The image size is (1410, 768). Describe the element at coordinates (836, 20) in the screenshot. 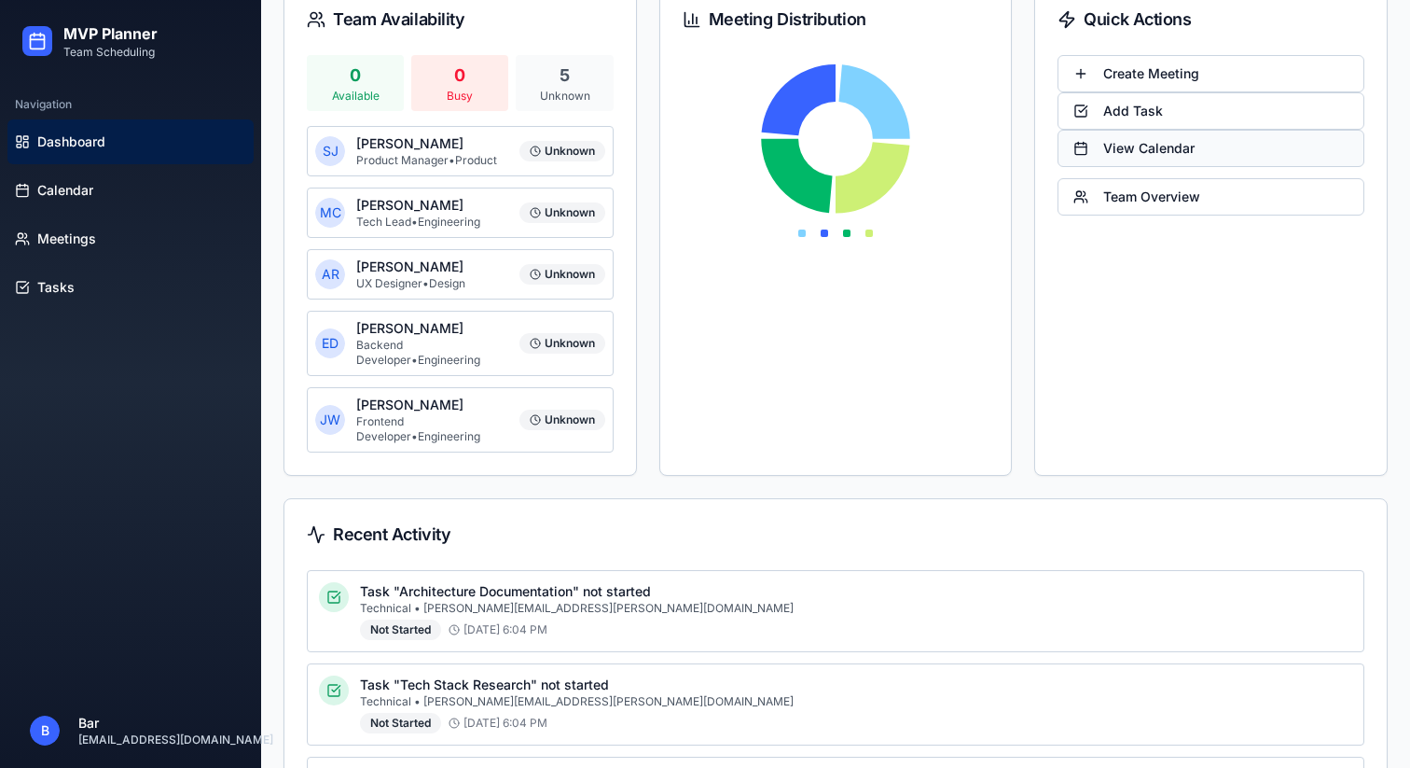

I see `div: Meeting Distribution` at that location.